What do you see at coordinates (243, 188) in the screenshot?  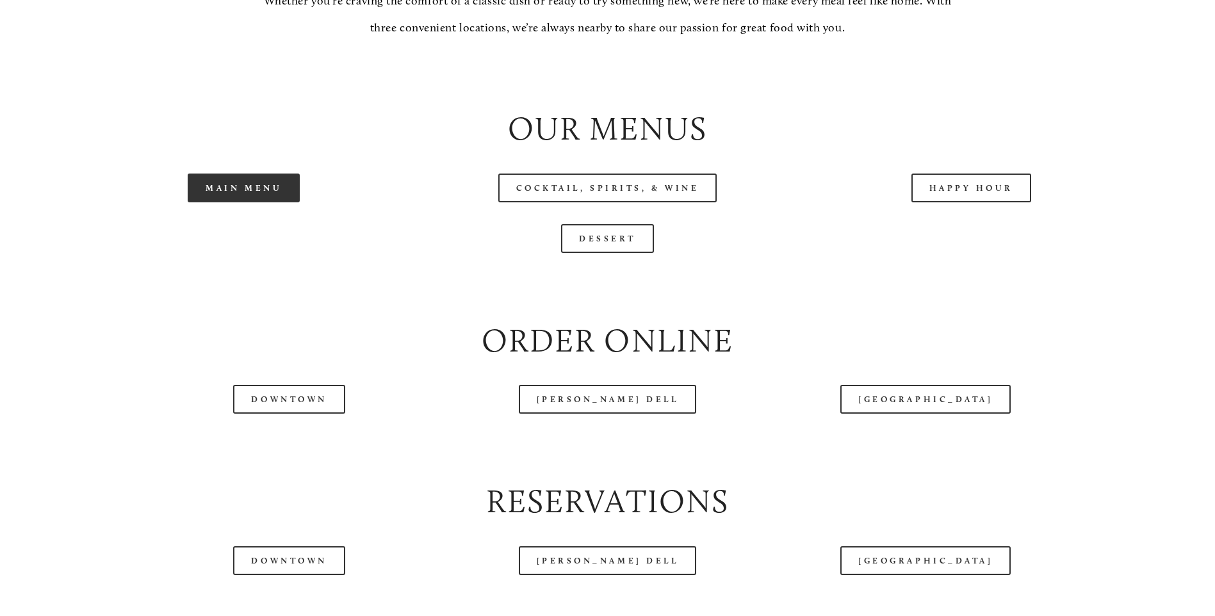 I see `a: Main Menu` at bounding box center [243, 188].